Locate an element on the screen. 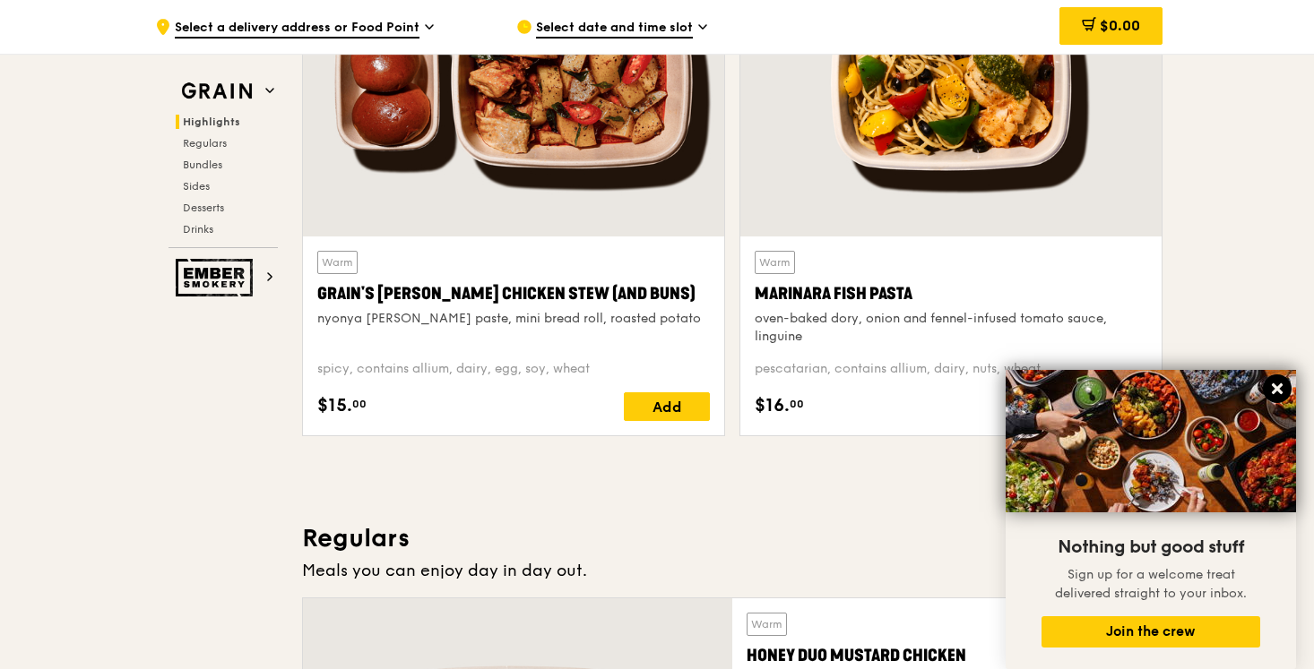 The height and width of the screenshot is (669, 1314). img: DSC07876-Edit02-Large.jpeg is located at coordinates (1151, 441).